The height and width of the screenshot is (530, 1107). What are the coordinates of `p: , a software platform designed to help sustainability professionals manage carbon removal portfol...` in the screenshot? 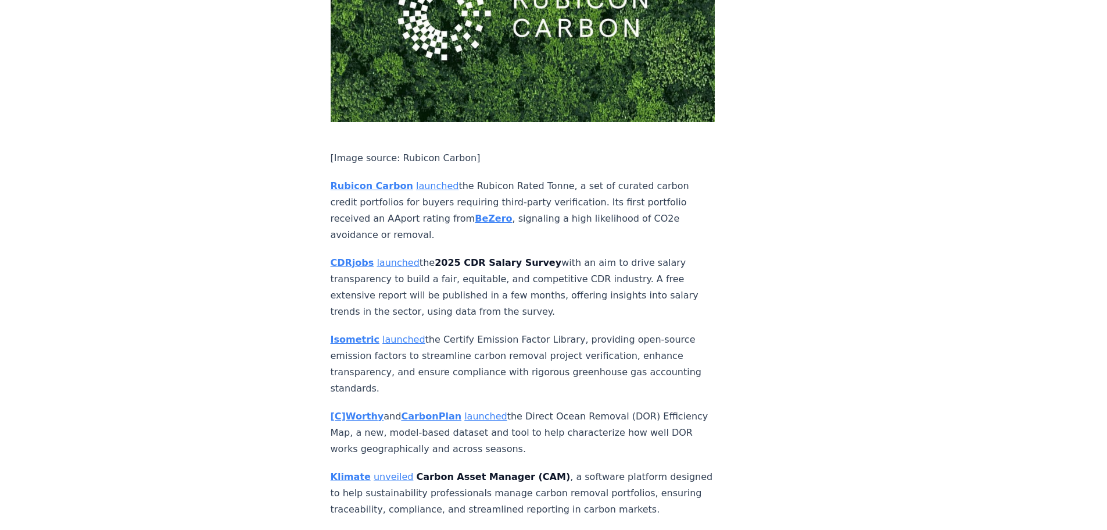 It's located at (523, 493).